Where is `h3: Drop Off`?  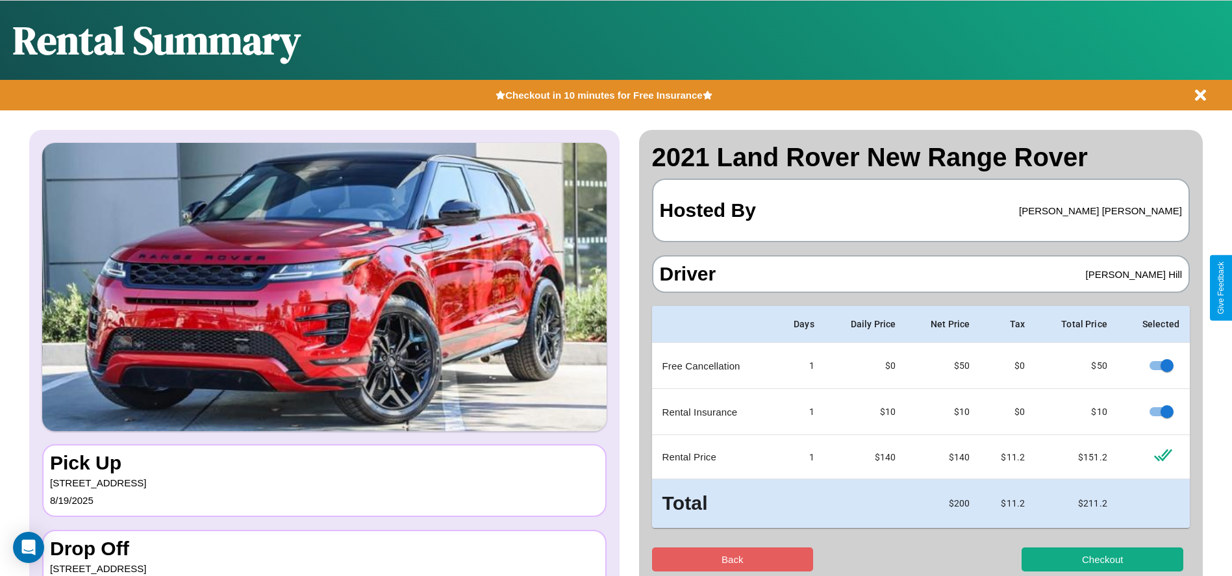 h3: Drop Off is located at coordinates (324, 549).